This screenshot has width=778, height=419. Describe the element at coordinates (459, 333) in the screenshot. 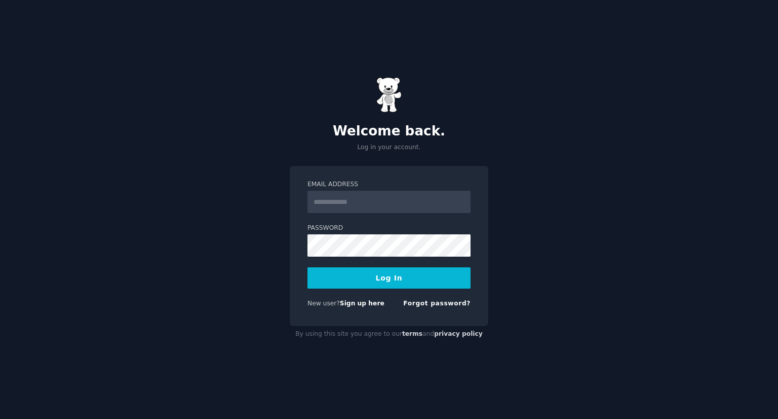

I see `a: privacy policy` at that location.